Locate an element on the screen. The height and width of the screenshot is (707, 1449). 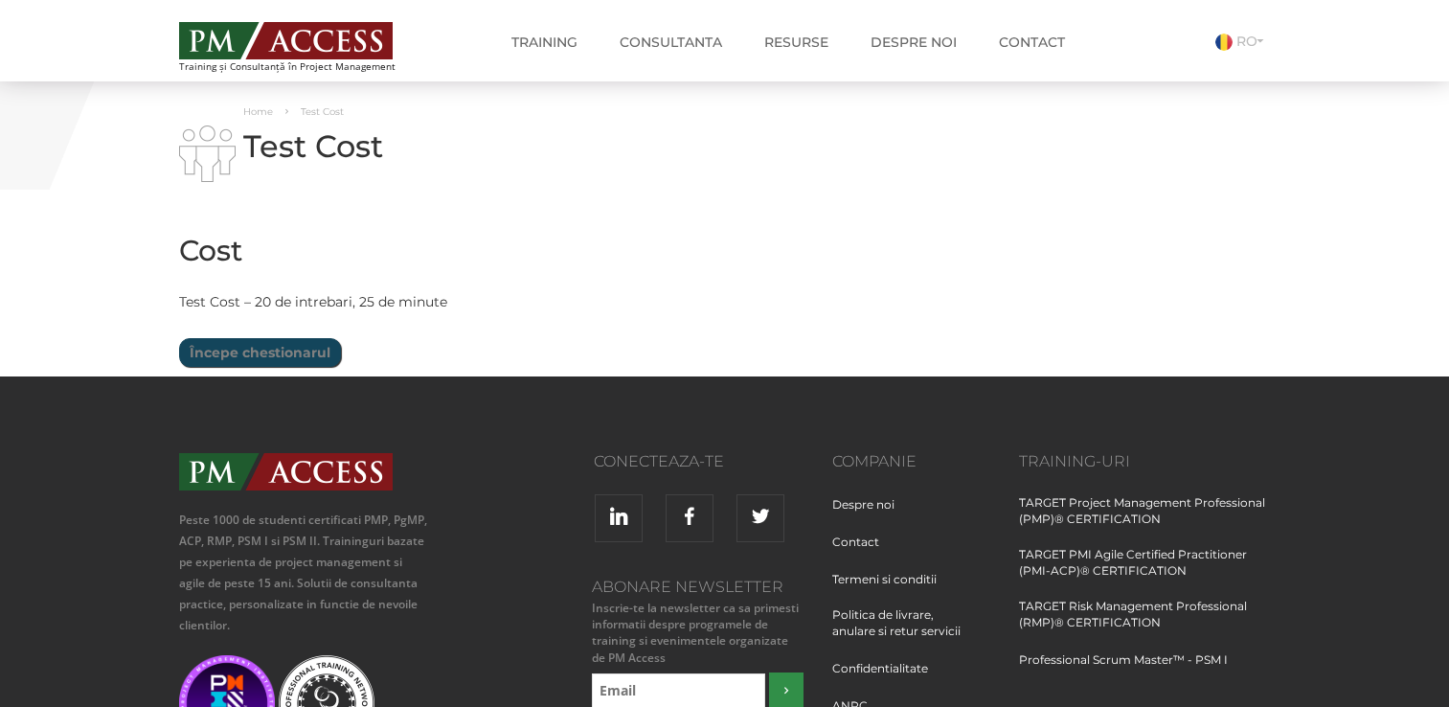
img: i-02.png is located at coordinates (207, 153).